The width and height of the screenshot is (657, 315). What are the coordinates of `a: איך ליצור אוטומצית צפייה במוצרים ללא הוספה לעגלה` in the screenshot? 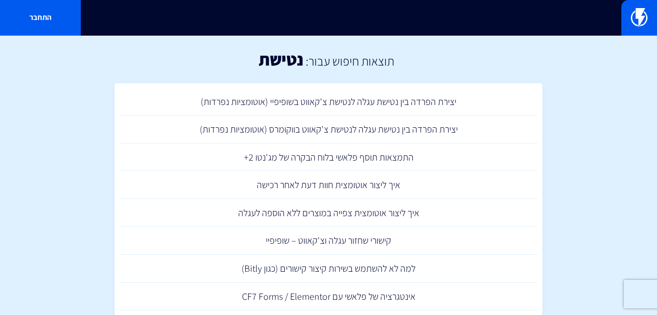 It's located at (329, 213).